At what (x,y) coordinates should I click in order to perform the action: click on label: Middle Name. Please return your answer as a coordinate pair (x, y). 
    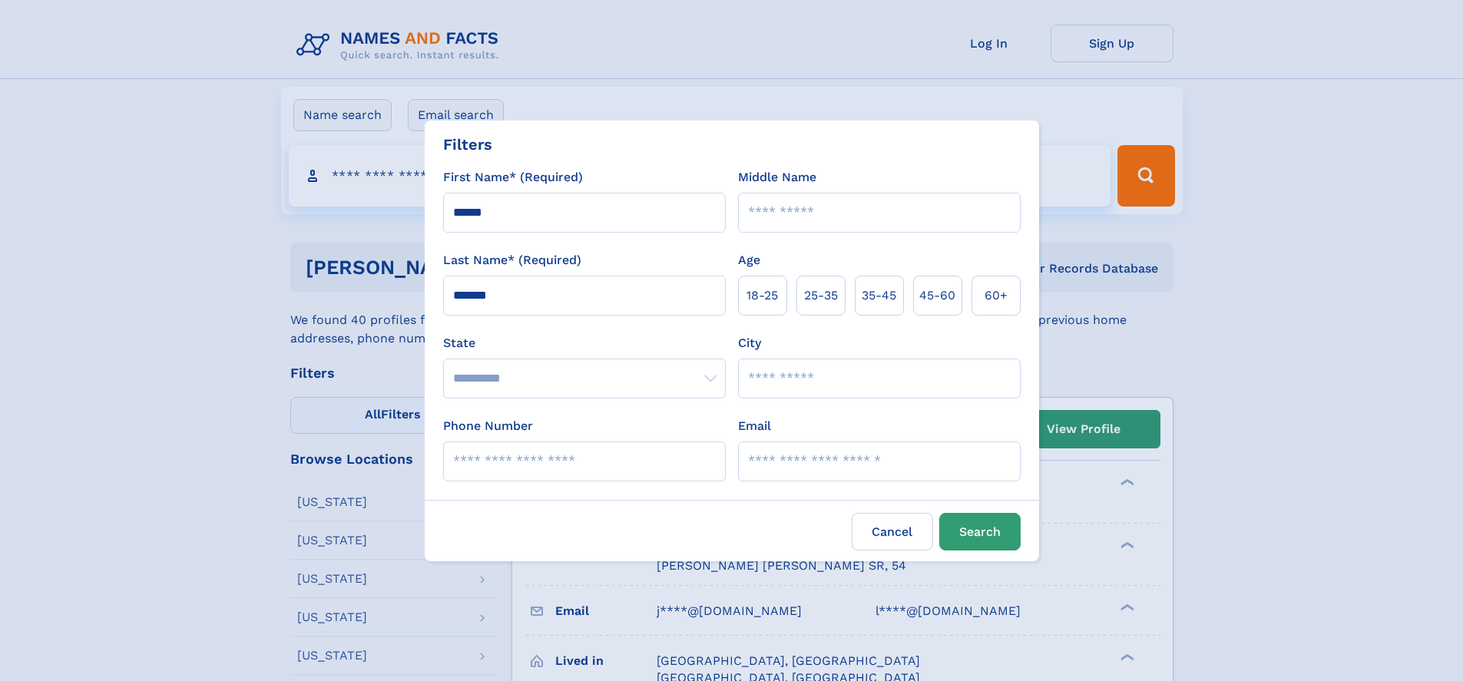
    Looking at the image, I should click on (777, 177).